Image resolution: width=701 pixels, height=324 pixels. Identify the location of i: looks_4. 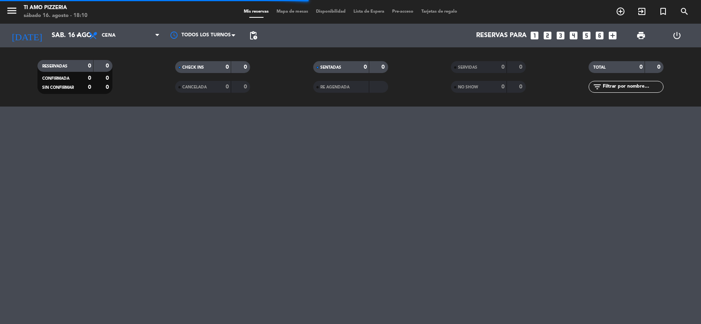
(574, 36).